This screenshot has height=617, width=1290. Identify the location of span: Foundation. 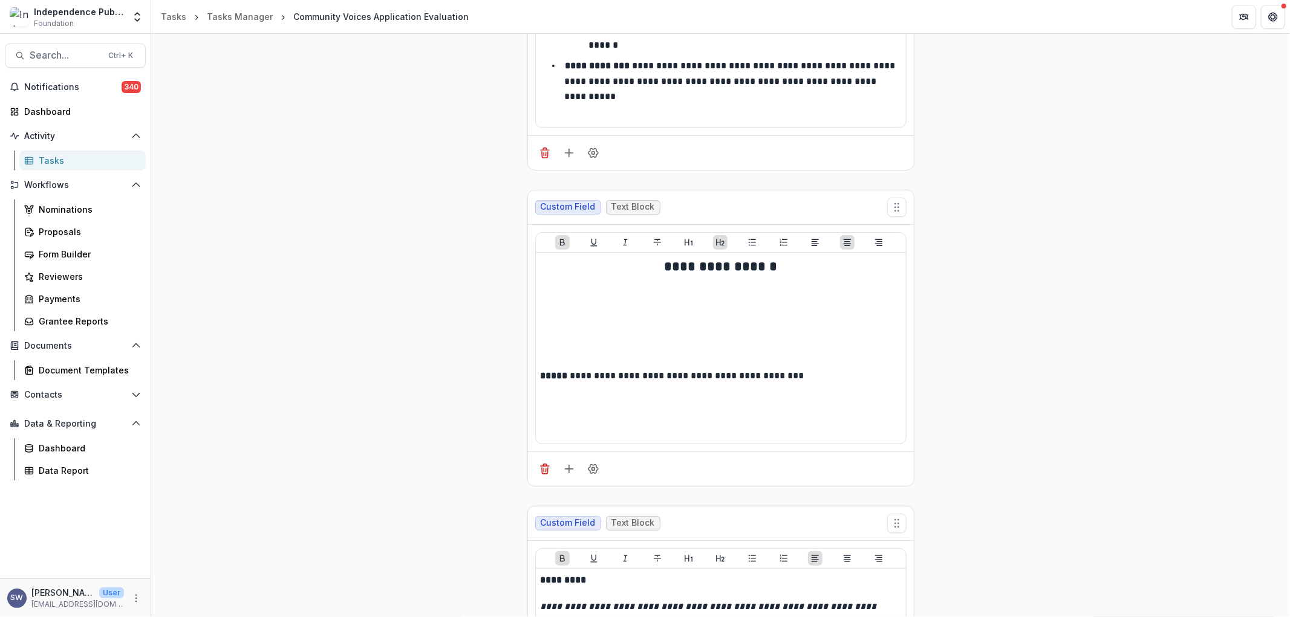
(54, 24).